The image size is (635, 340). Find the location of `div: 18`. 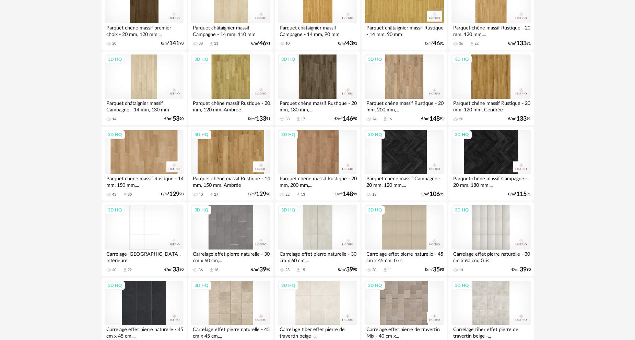

div: 18 is located at coordinates (216, 270).